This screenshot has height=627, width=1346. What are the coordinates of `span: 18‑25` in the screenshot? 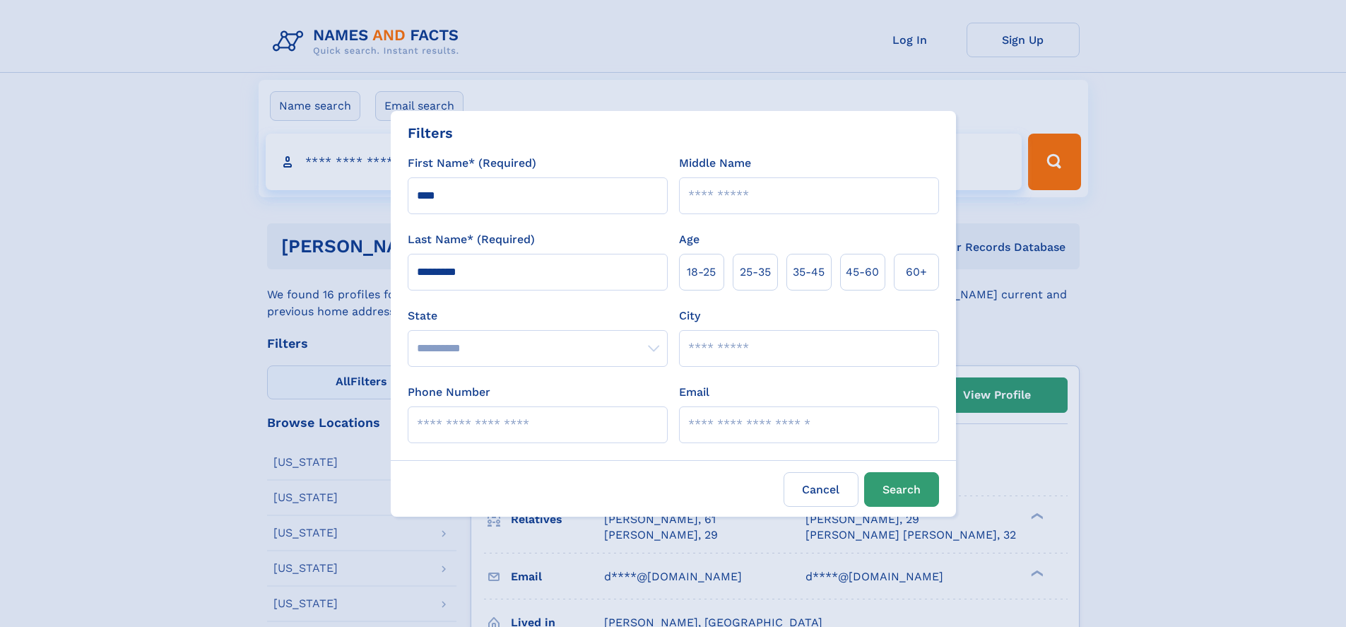 It's located at (701, 272).